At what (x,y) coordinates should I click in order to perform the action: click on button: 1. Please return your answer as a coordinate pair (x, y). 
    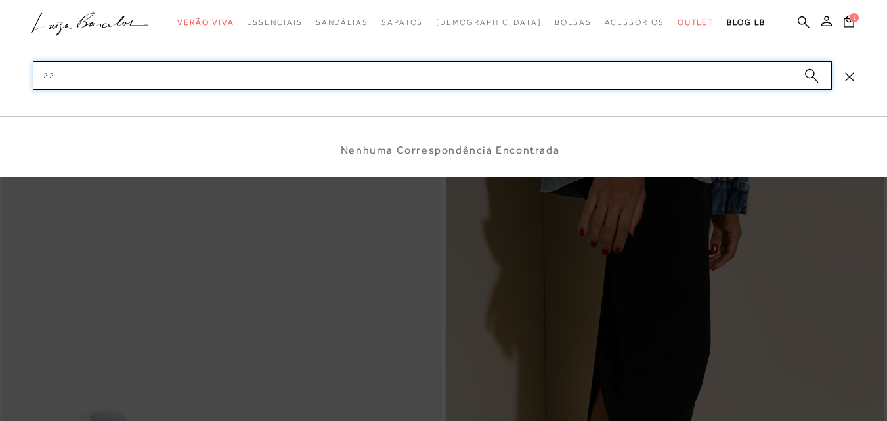
    Looking at the image, I should click on (849, 23).